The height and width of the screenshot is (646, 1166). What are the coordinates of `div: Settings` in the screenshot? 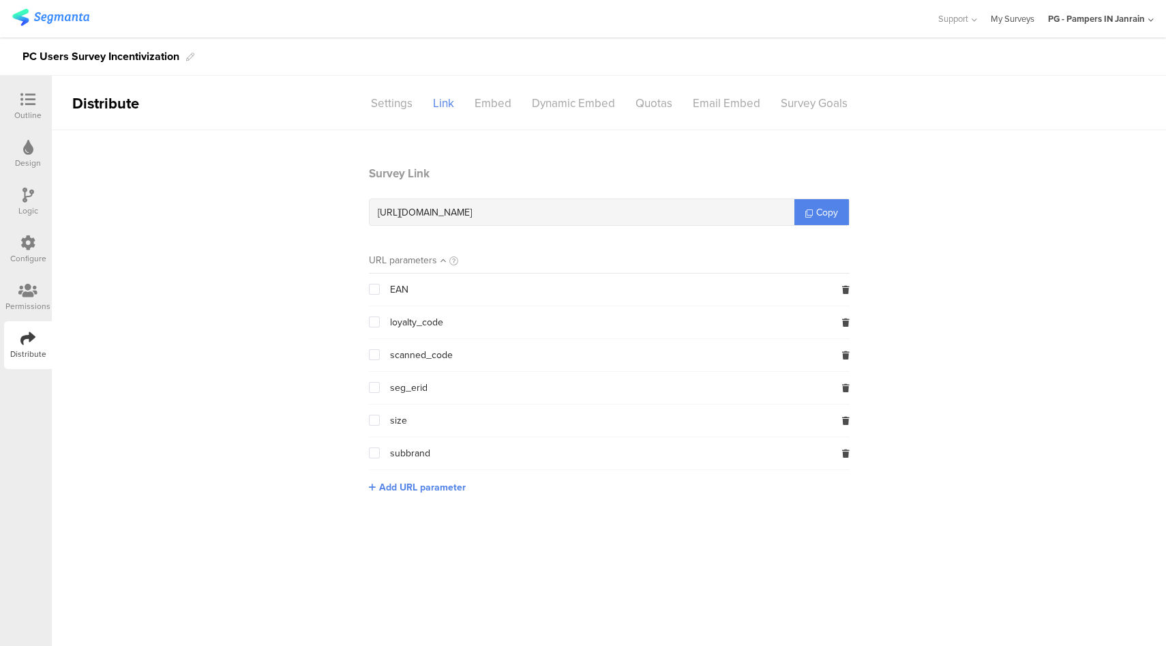 It's located at (391, 103).